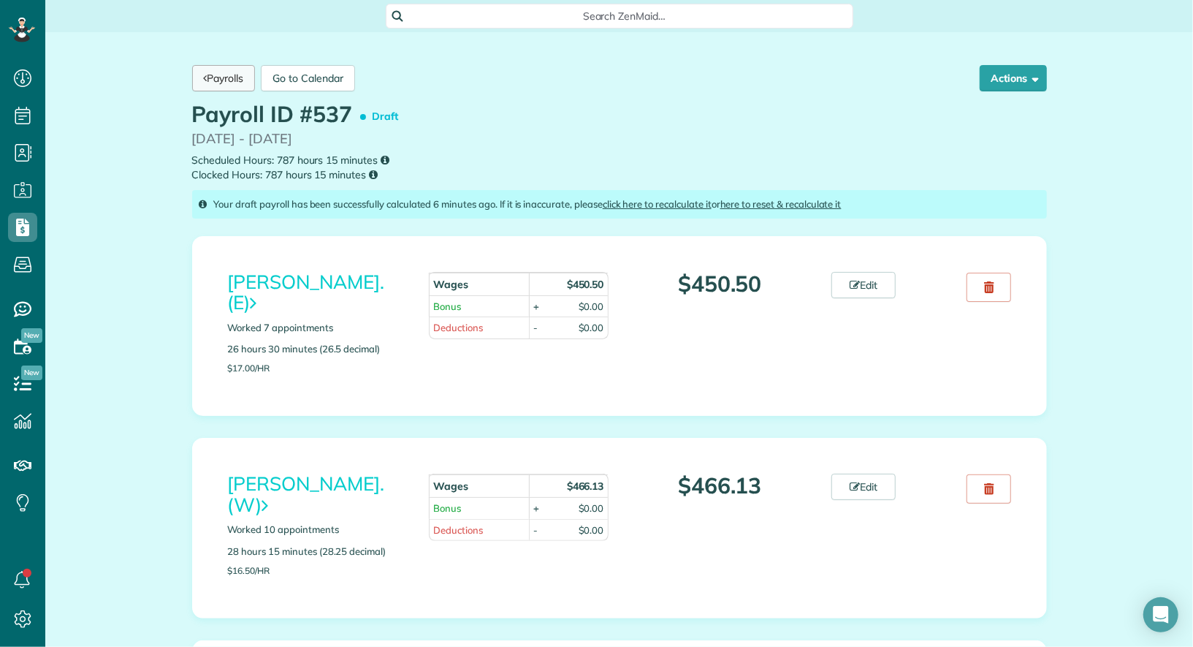  I want to click on p: $16.50/hr, so click(318, 570).